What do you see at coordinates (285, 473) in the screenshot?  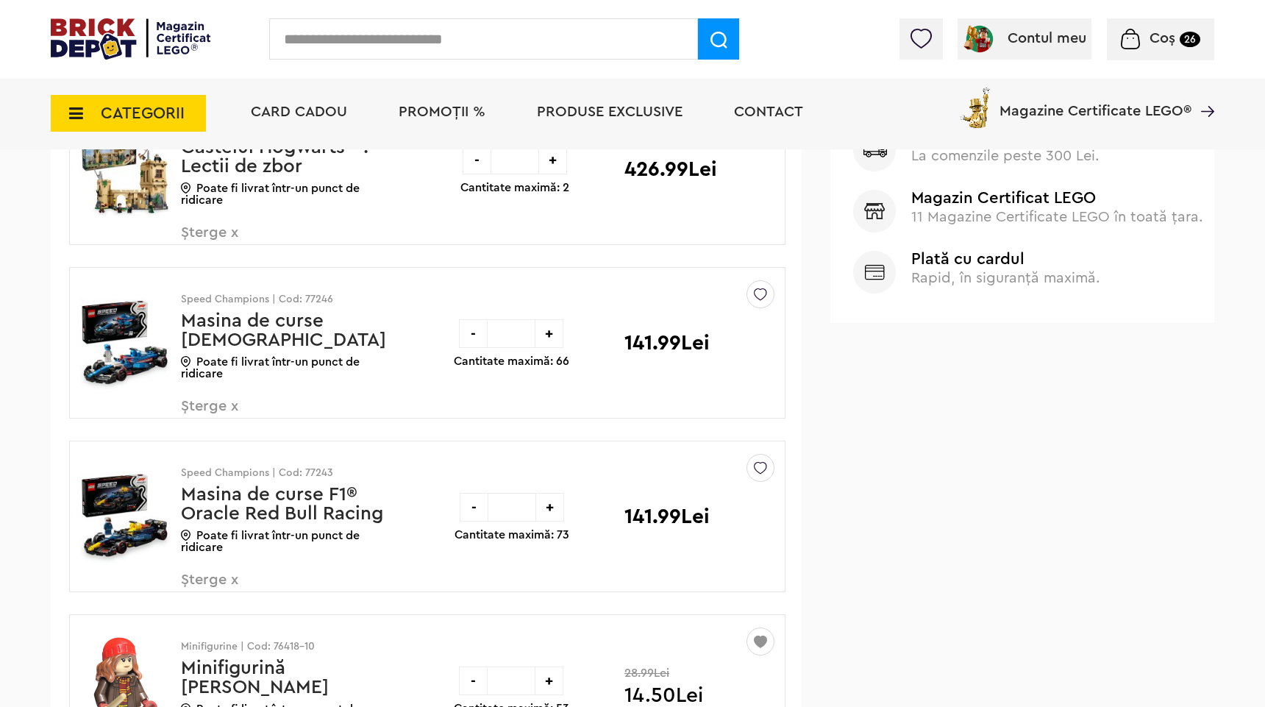 I see `p: Speed Champions | Cod: 77243` at bounding box center [285, 473].